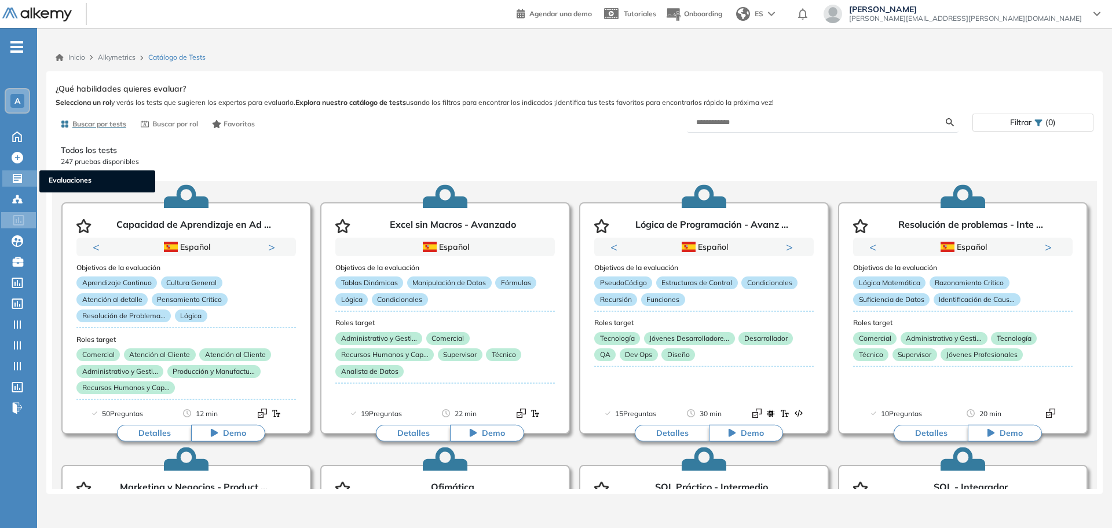  Describe the element at coordinates (561, 13) in the screenshot. I see `span: Agendar una demo` at that location.